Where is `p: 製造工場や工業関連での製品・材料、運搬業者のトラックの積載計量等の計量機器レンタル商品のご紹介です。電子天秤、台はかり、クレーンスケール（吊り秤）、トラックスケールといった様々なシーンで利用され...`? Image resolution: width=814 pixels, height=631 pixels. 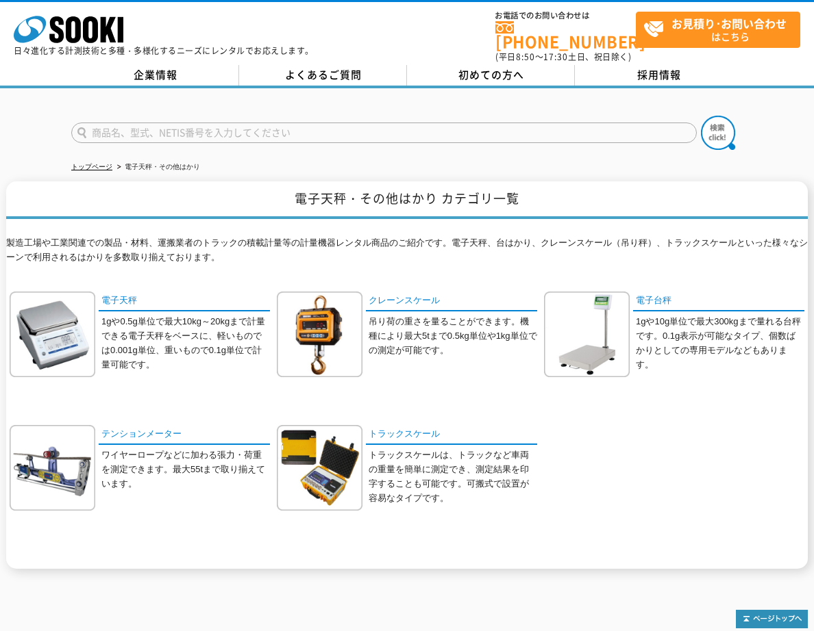 p: 製造工場や工業関連での製品・材料、運搬業者のトラックの積載計量等の計量機器レンタル商品のご紹介です。電子天秤、台はかり、クレーンスケール（吊り秤）、トラックスケールといった様々なシーンで利用され... is located at coordinates (407, 254).